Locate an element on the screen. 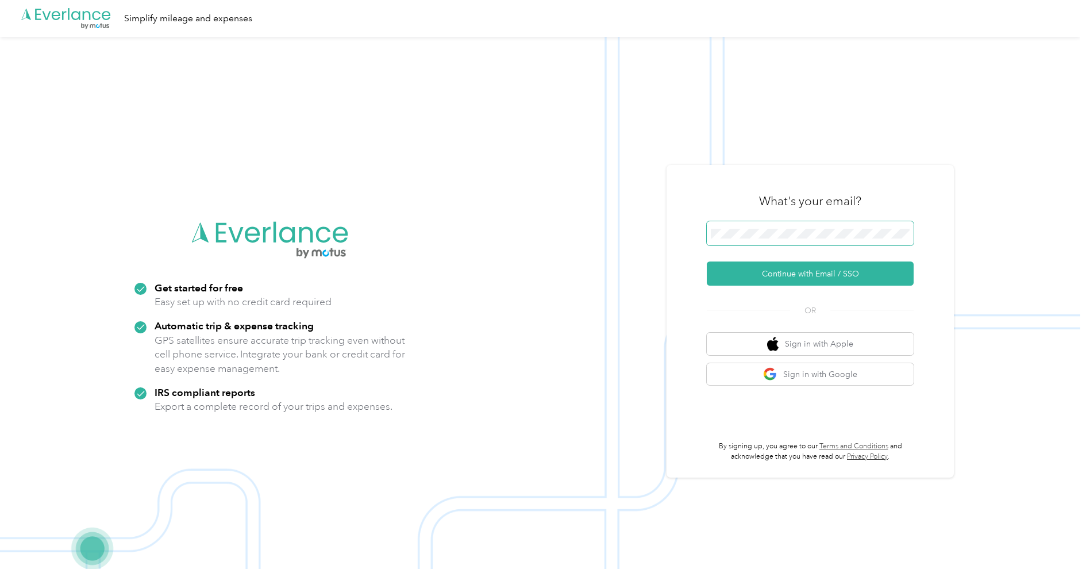 This screenshot has width=1086, height=569. div: Simplify mileage and expenses is located at coordinates (188, 18).